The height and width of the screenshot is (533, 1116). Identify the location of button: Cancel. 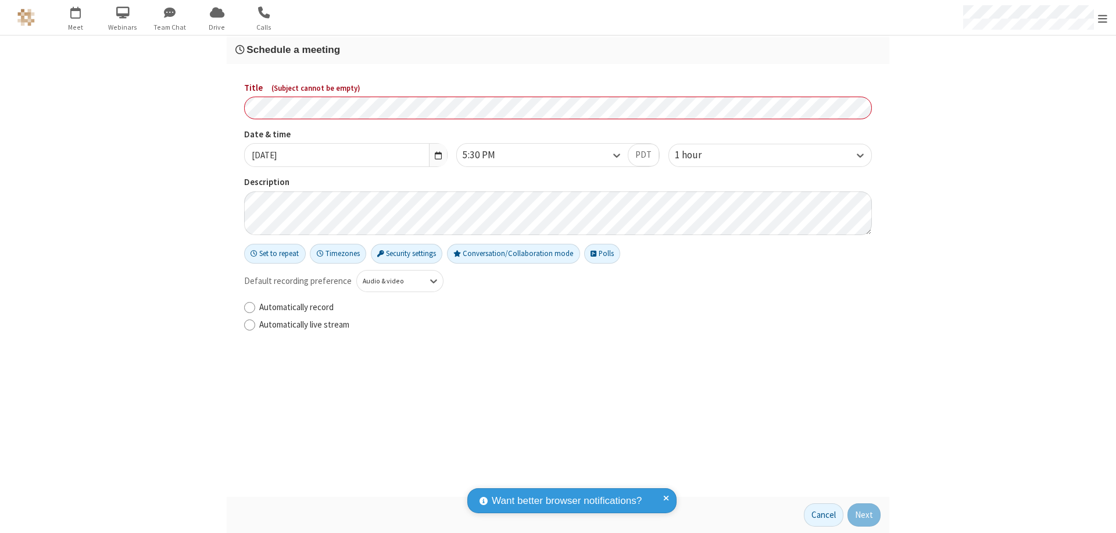
(824, 515).